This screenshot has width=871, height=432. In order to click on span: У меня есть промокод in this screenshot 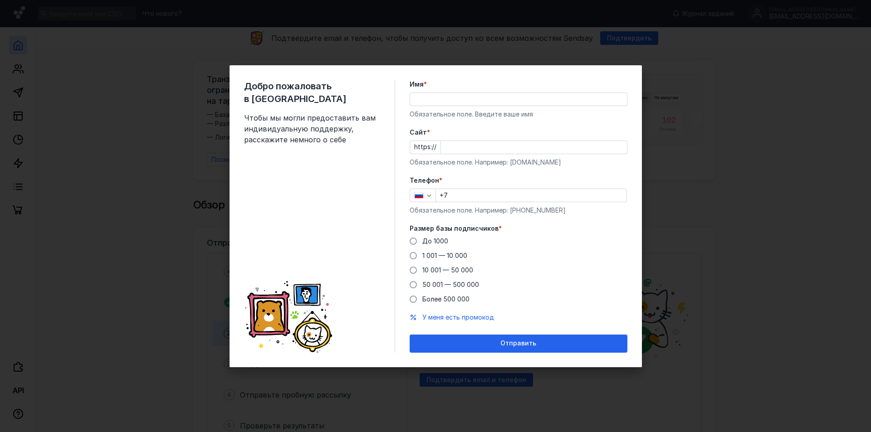, I will do `click(458, 317)`.